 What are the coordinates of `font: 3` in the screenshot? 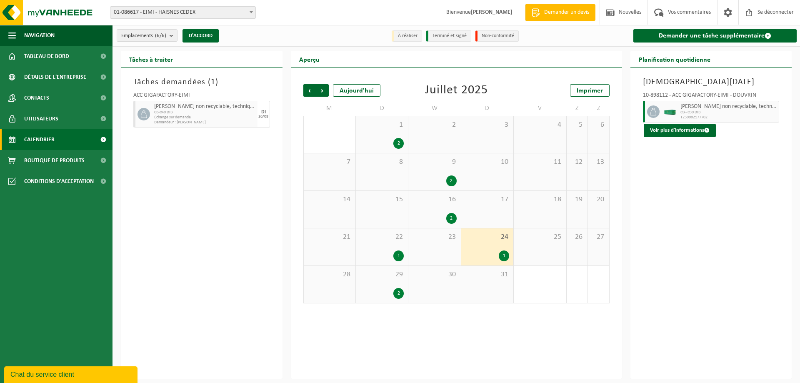 It's located at (506, 125).